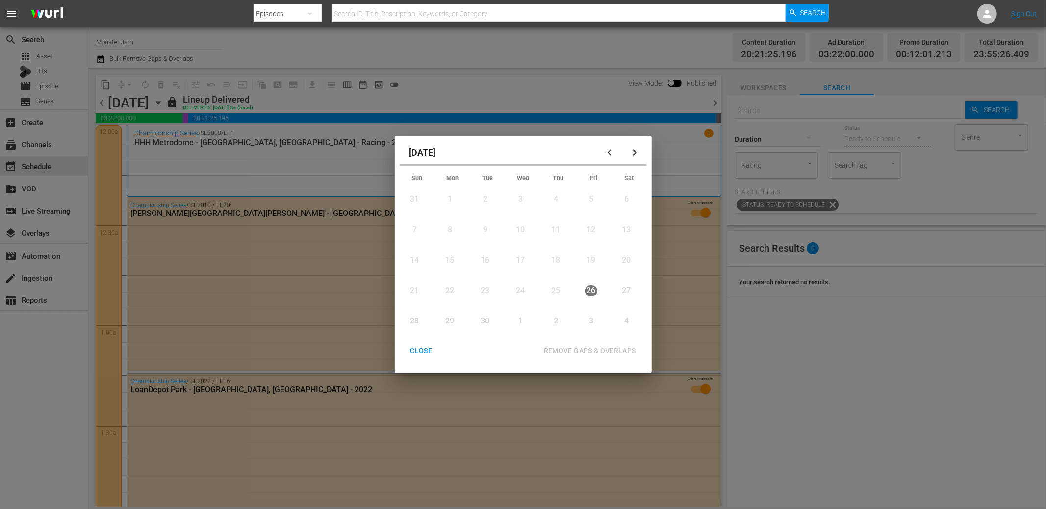  Describe the element at coordinates (523, 178) in the screenshot. I see `span: Wed` at that location.